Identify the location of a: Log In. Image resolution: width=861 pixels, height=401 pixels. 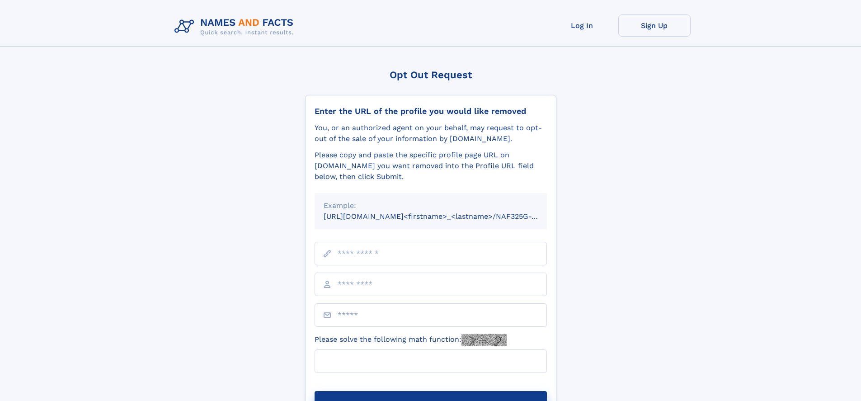
(582, 25).